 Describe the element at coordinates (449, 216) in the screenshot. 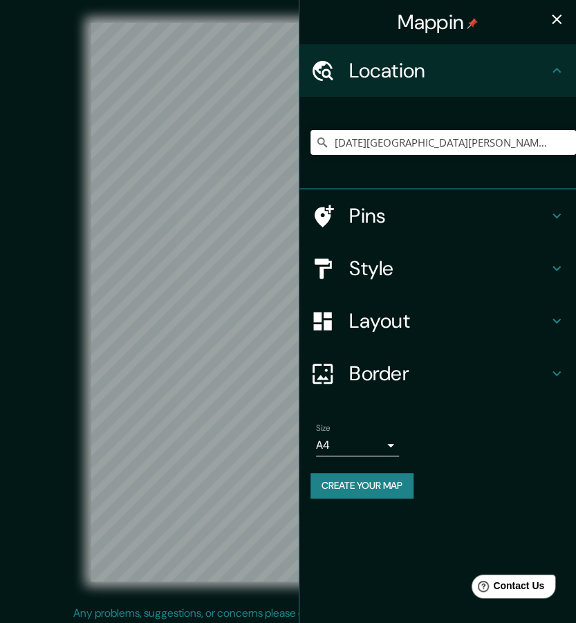

I see `h4: Pins` at that location.